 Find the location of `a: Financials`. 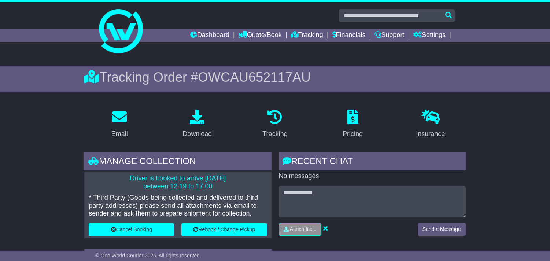

a: Financials is located at coordinates (349, 36).